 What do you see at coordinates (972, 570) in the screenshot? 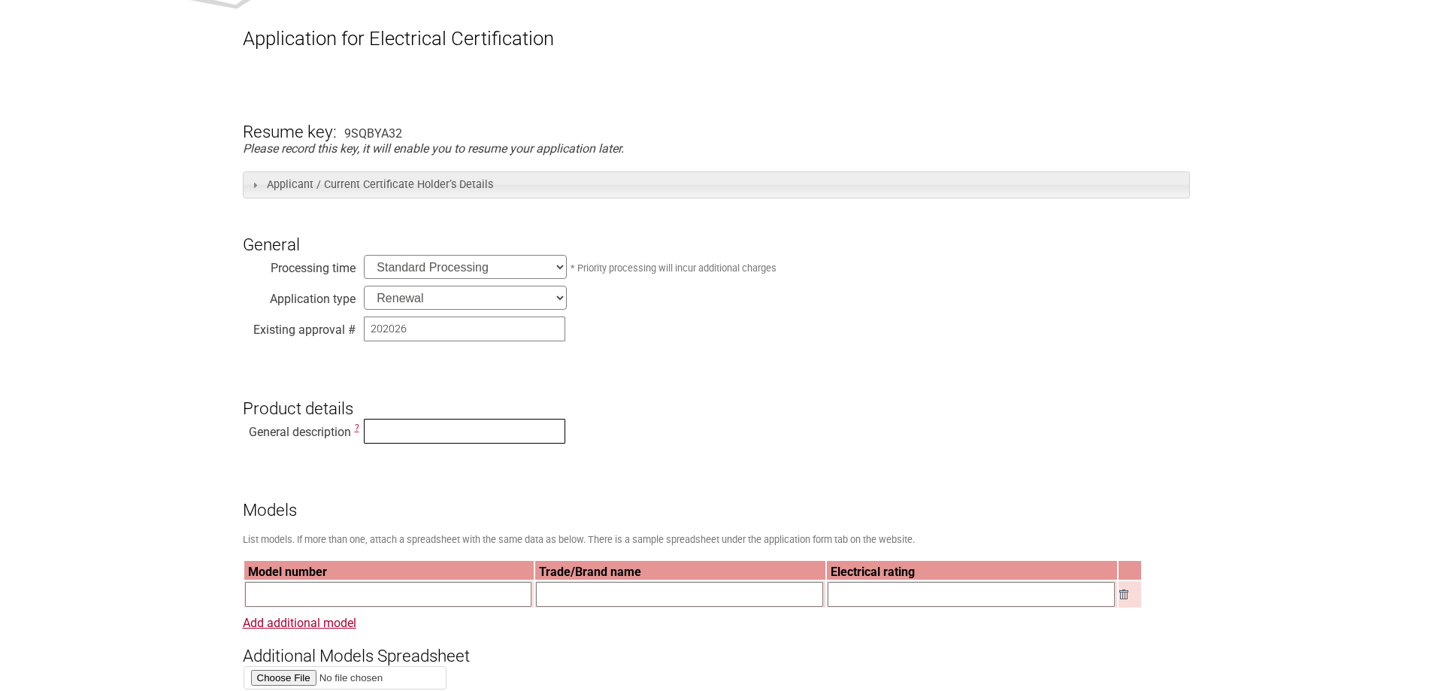
I see `th: Electrical rating` at bounding box center [972, 570].